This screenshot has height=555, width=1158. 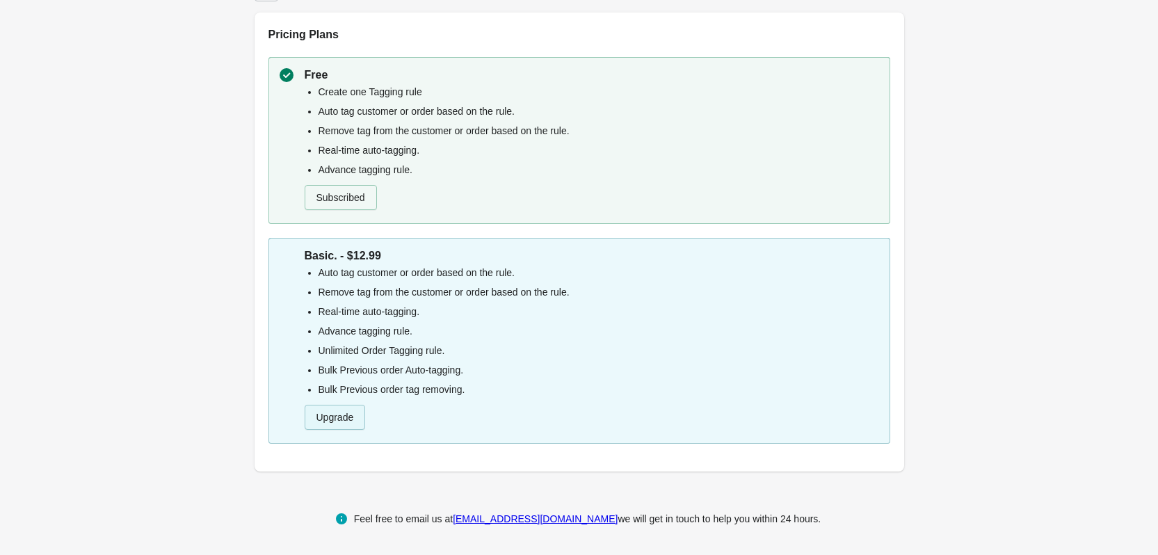 What do you see at coordinates (599, 92) in the screenshot?
I see `li: Create one Tagging rule` at bounding box center [599, 92].